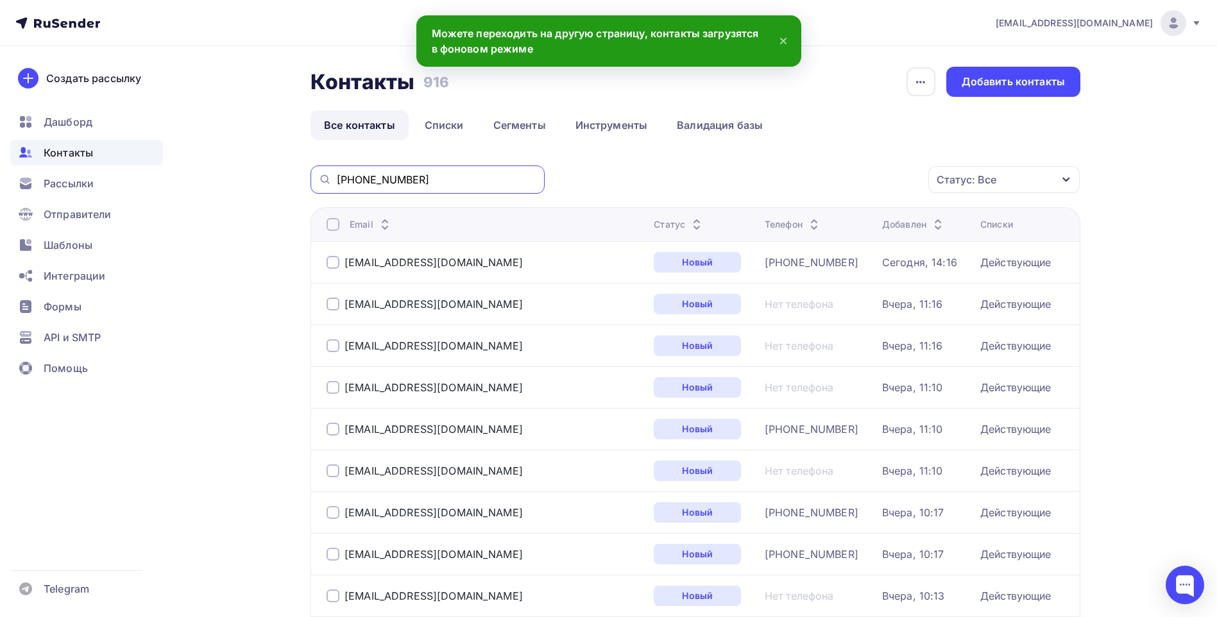  I want to click on a: Списки, so click(444, 125).